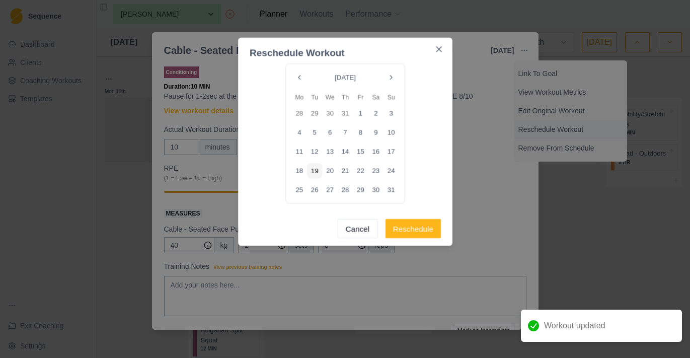 The height and width of the screenshot is (358, 690). I want to click on div: Workout updated, so click(602, 326).